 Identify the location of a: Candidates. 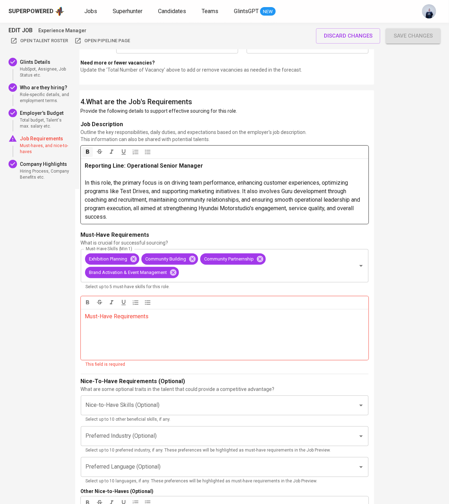
(173, 11).